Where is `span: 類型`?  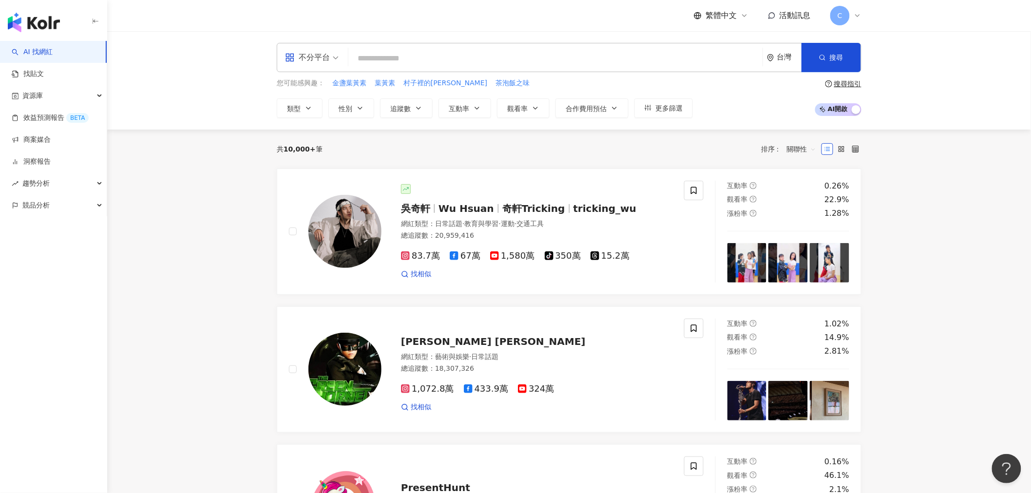 span: 類型 is located at coordinates (294, 109).